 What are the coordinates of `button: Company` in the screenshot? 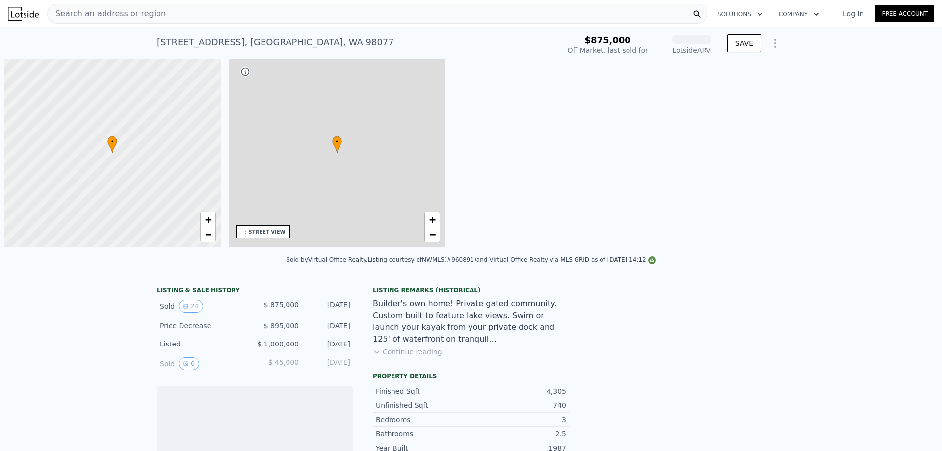 It's located at (799, 14).